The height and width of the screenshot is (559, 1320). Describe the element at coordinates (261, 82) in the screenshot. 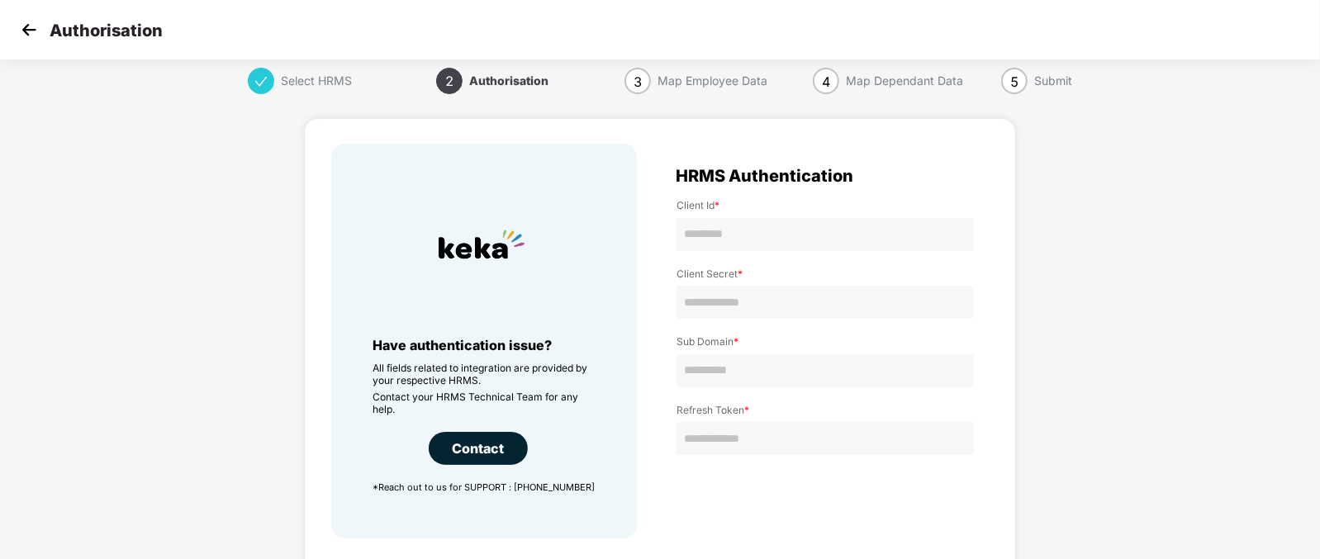

I see `span: check` at that location.